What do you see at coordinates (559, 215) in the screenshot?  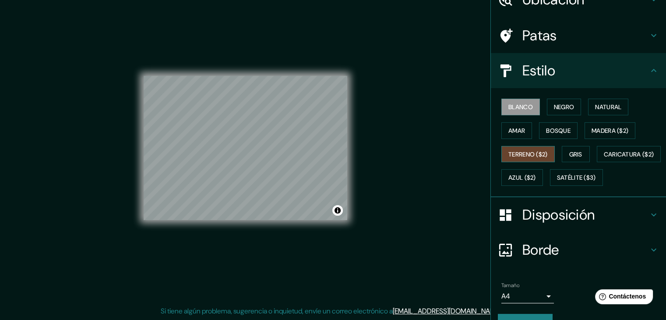 I see `font: Disposición` at bounding box center [559, 215].